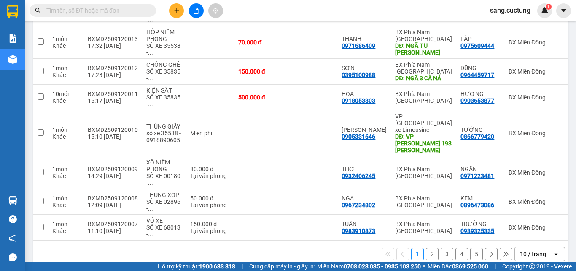 Image resolution: width=576 pixels, height=271 pixels. What do you see at coordinates (364, 39) in the screenshot?
I see `div: THÀNH` at bounding box center [364, 39].